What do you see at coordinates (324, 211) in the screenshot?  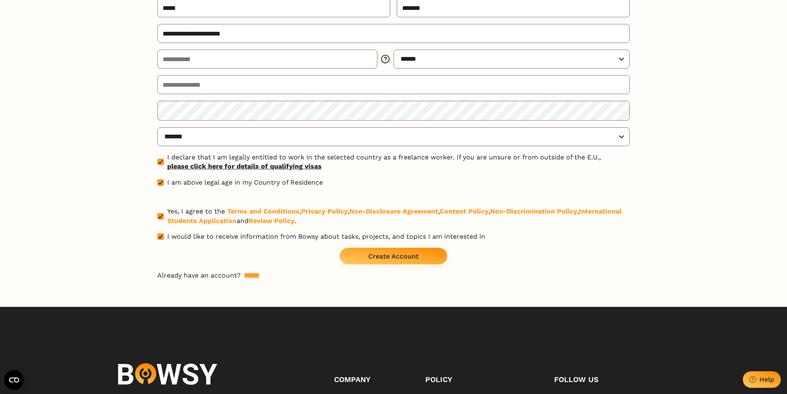 I see `a: Privacy Policy` at bounding box center [324, 211].